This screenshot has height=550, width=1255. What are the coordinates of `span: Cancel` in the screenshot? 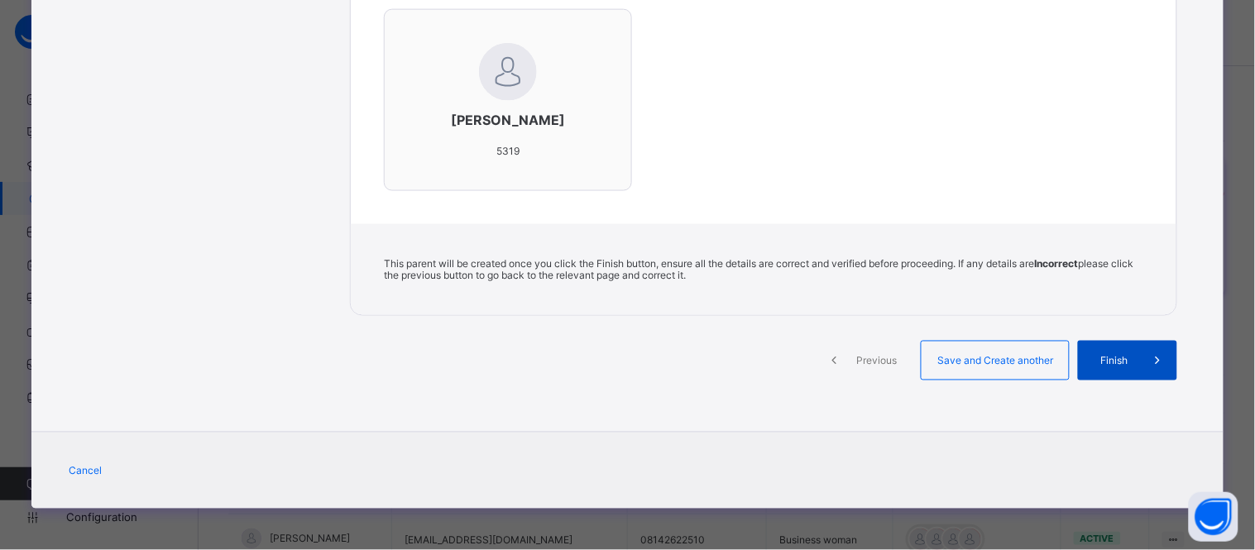 It's located at (85, 471).